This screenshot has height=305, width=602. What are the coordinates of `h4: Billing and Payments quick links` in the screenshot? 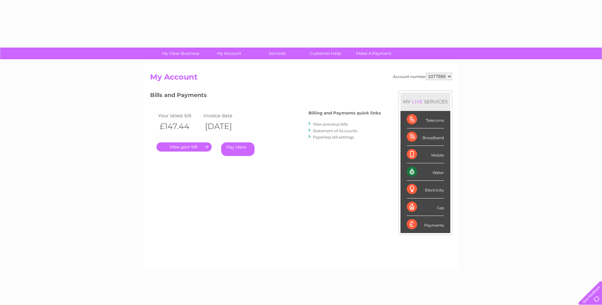 It's located at (345, 113).